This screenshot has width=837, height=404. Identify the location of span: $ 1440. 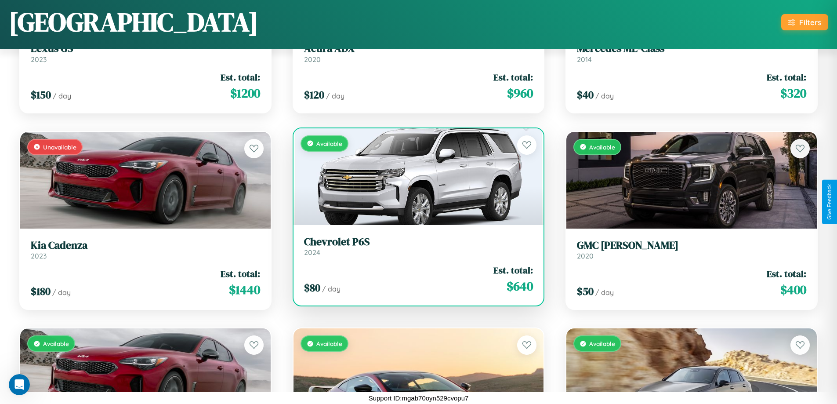
(244, 290).